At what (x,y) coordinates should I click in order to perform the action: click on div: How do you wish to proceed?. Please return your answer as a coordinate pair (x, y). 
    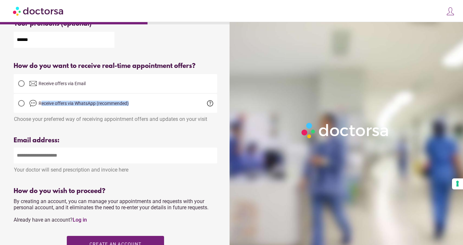
    Looking at the image, I should click on (116, 191).